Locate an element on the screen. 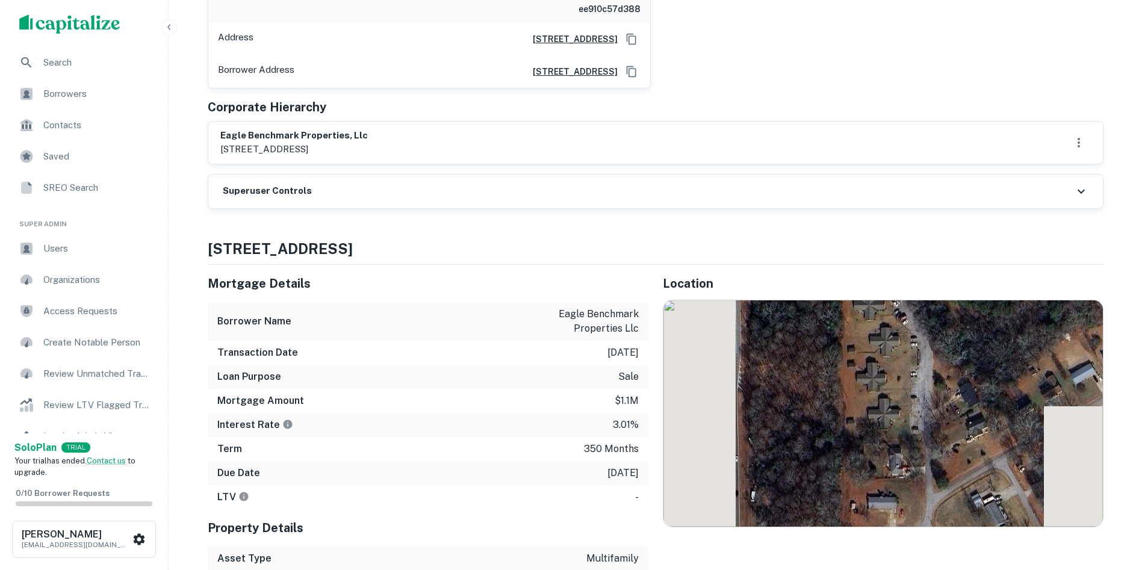  a: Saved is located at coordinates (84, 157).